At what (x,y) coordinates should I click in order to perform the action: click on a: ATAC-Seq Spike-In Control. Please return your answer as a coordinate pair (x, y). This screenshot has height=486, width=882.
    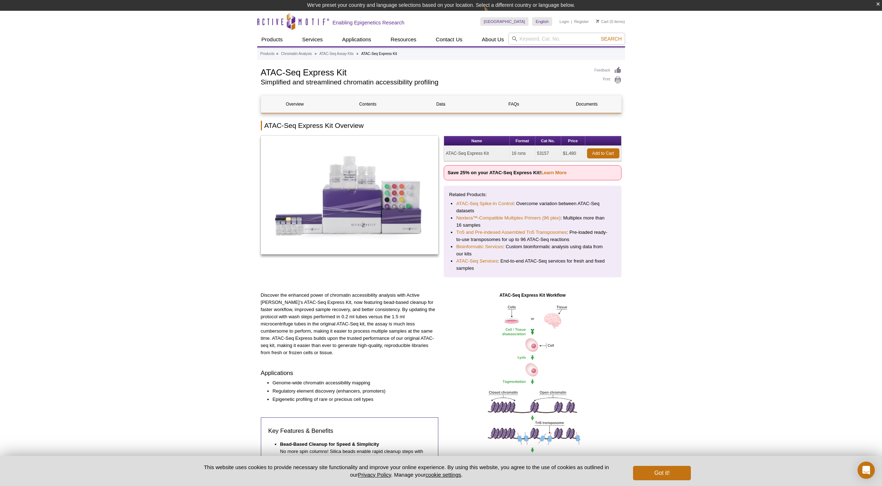
    Looking at the image, I should click on (484, 204).